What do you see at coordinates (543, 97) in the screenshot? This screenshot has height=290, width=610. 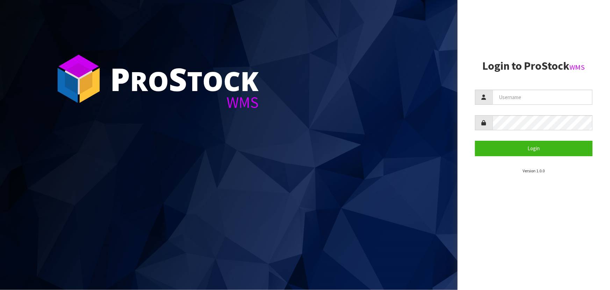 I see `input: Username` at bounding box center [543, 97].